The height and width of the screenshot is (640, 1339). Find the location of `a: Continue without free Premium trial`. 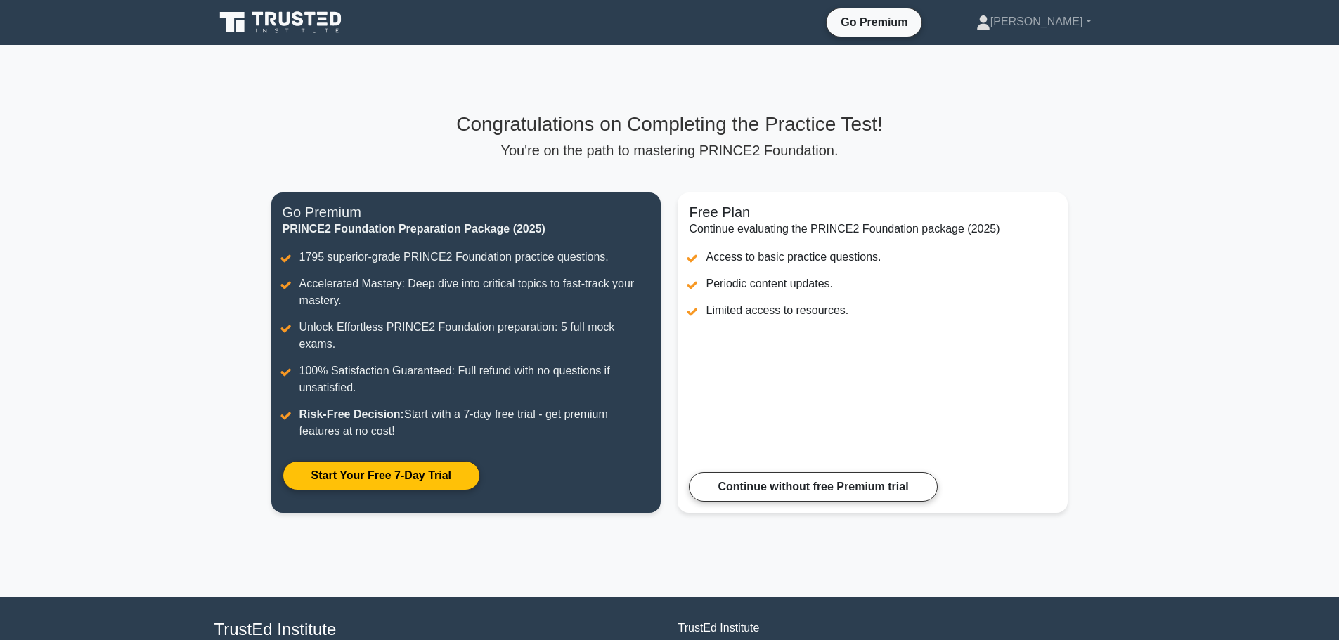

a: Continue without free Premium trial is located at coordinates (812, 487).